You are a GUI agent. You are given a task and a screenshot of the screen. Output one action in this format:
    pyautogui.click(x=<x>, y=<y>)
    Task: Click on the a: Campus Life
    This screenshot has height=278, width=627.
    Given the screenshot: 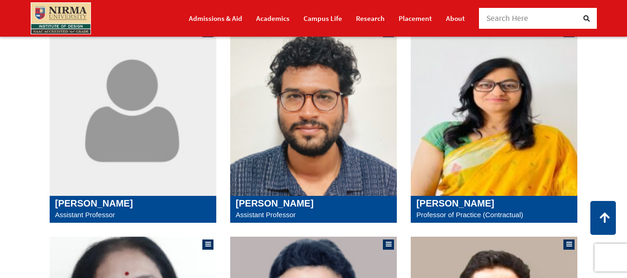 What is the action you would take?
    pyautogui.click(x=323, y=18)
    